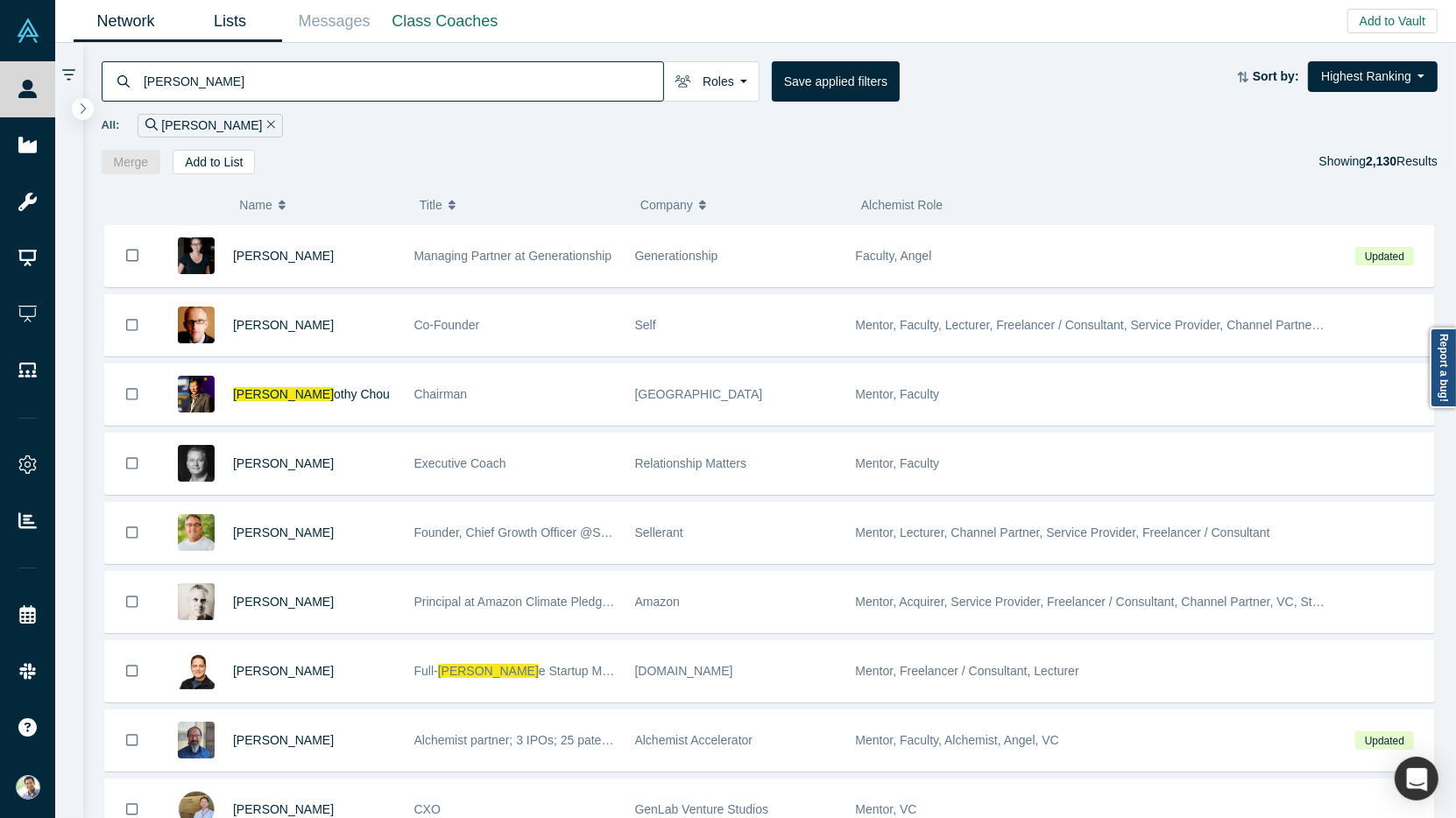 The width and height of the screenshot is (1456, 818). I want to click on input: Search by name, title, company, summary, expertise, investment criteria or topics of focus, so click(402, 81).